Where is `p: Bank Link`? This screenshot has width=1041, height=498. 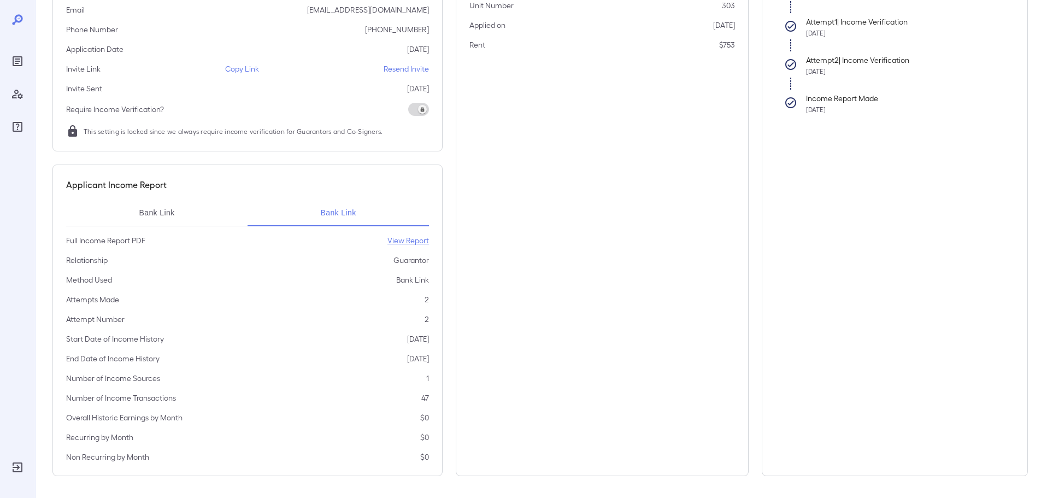
p: Bank Link is located at coordinates (412, 280).